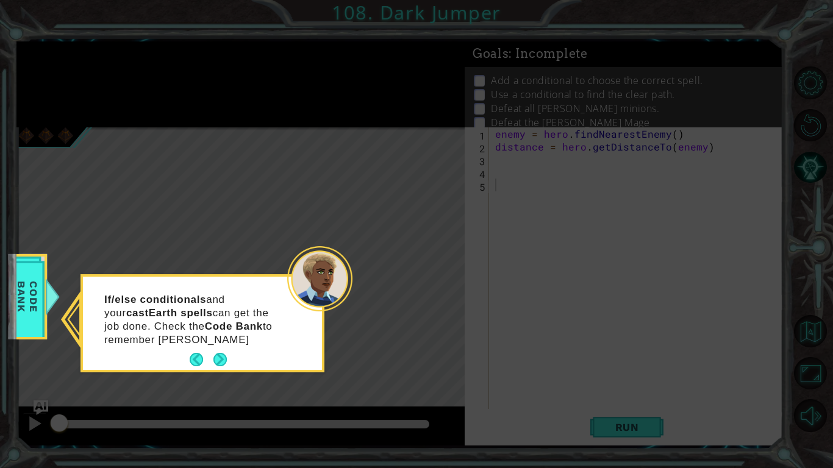  Describe the element at coordinates (201, 360) in the screenshot. I see `button: Back` at that location.